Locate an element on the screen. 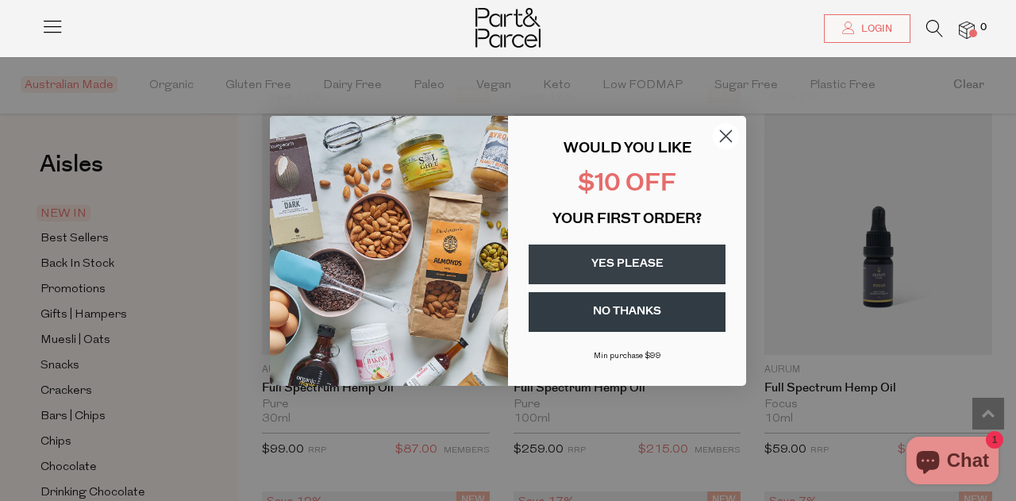  span: WOULD YOU LIKE is located at coordinates (627, 149).